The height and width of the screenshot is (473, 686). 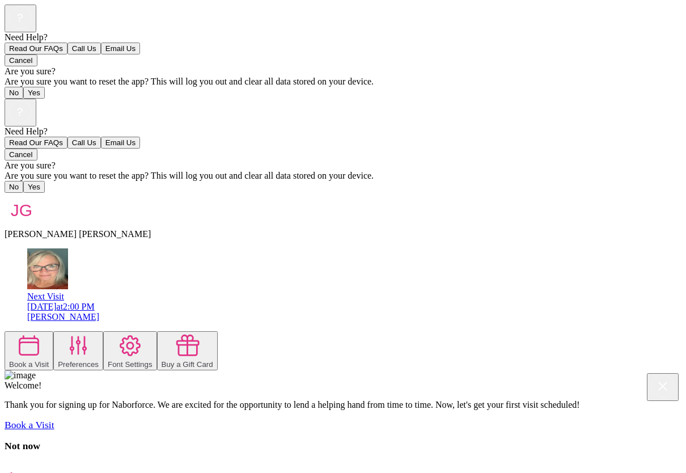 What do you see at coordinates (29, 350) in the screenshot?
I see `button: Book a Visit` at bounding box center [29, 350].